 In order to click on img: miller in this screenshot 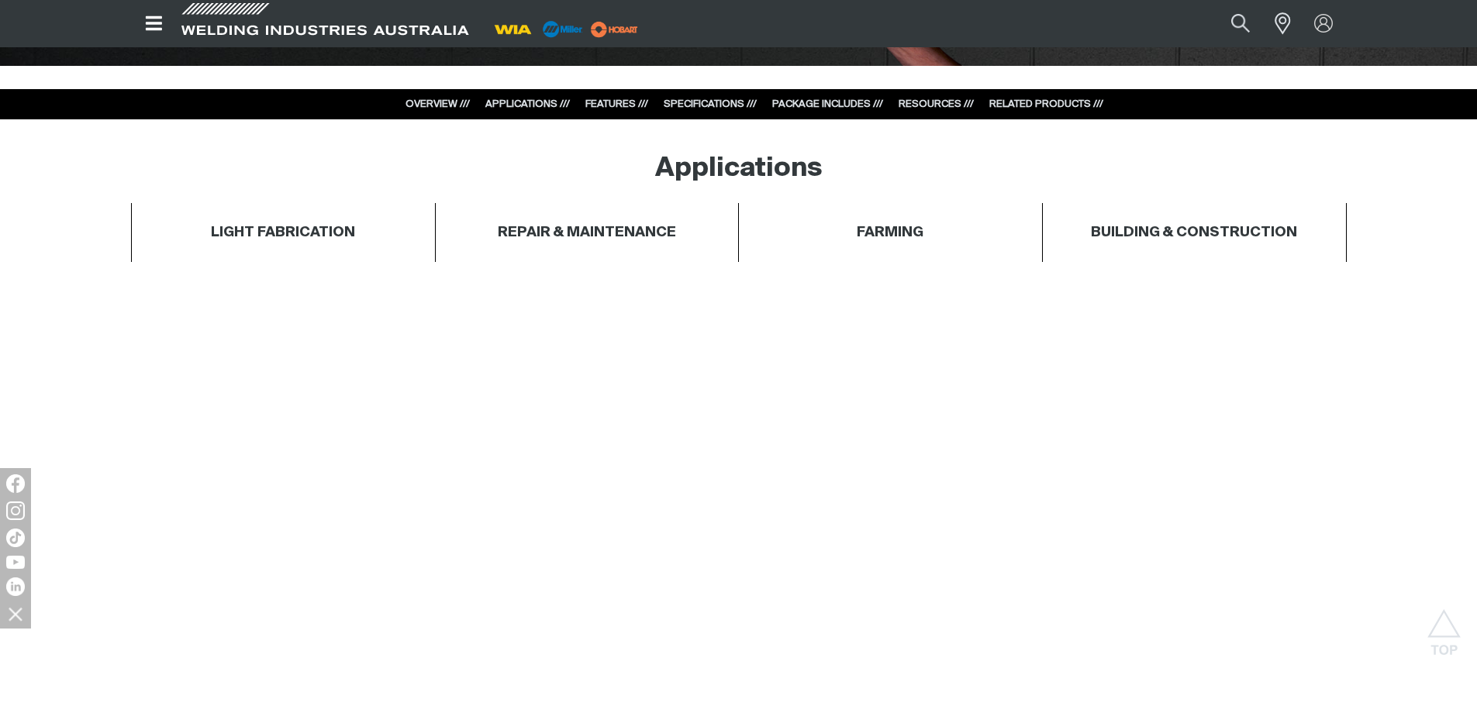, I will do `click(614, 29)`.